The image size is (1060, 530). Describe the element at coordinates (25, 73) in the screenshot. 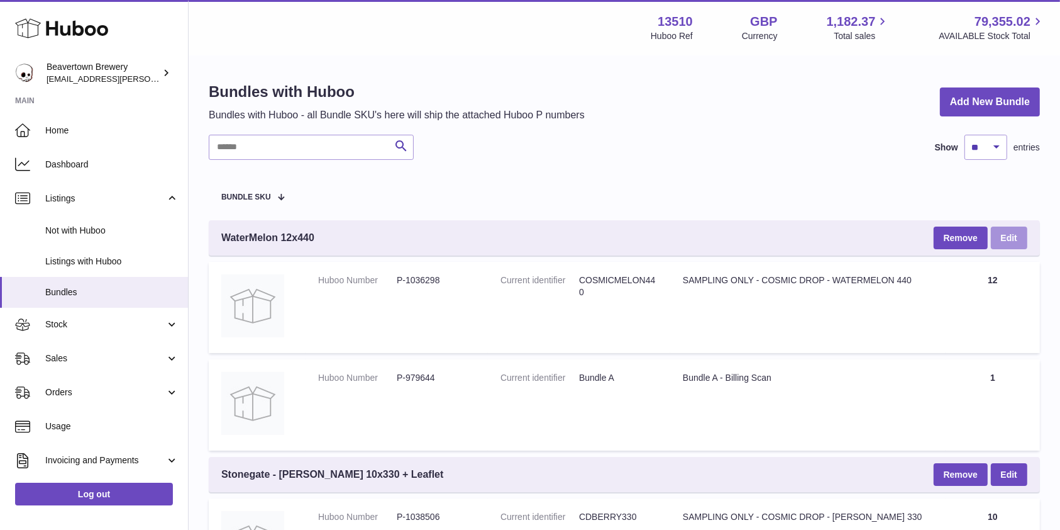

I see `img: kit.lowe@beavertownbrewery.co.uk` at that location.